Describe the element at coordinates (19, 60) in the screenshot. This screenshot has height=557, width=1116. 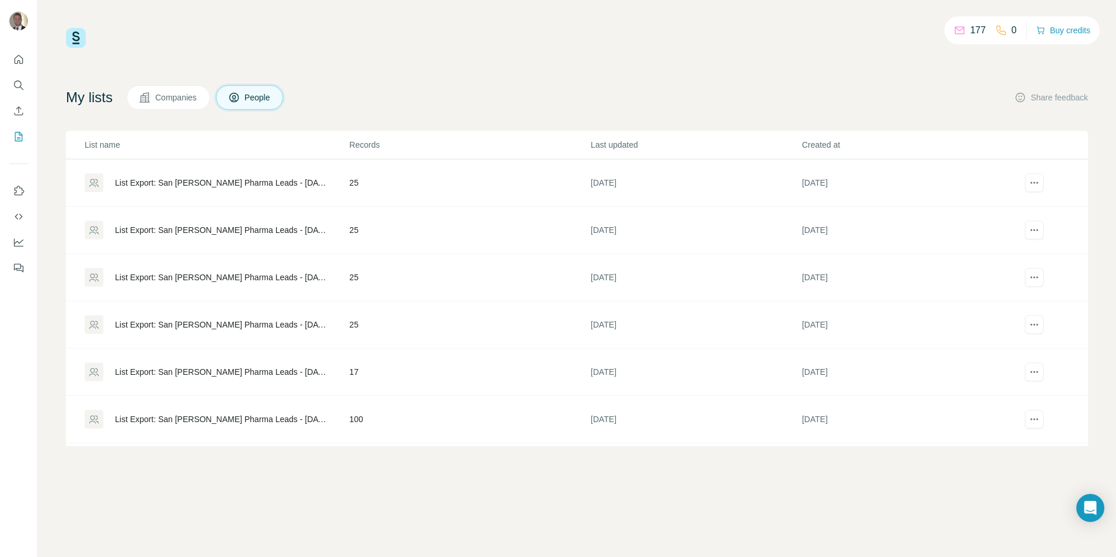
I see `button: Quick start` at that location.